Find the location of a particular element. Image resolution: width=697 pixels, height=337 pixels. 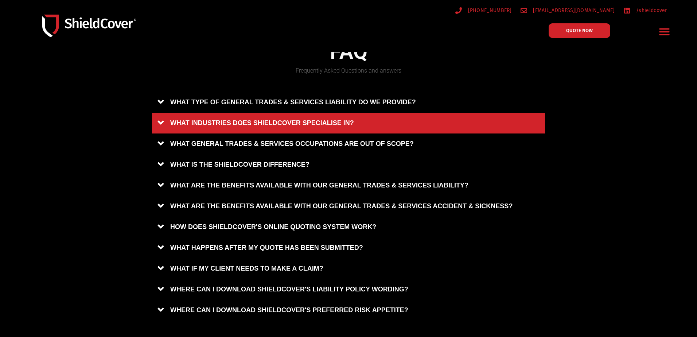

a: WHAT ARE THE BENEFITS AVAILABLE WITH OUR GENERAL TRADES & SERVICES LIABILITY? is located at coordinates (349, 185).